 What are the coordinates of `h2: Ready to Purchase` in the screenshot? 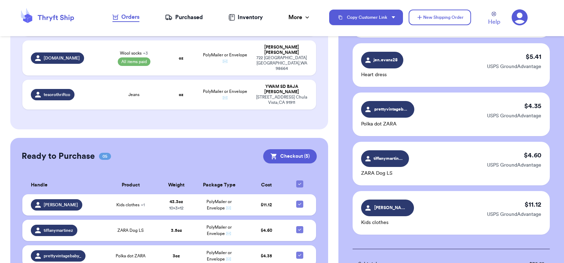 It's located at (58, 156).